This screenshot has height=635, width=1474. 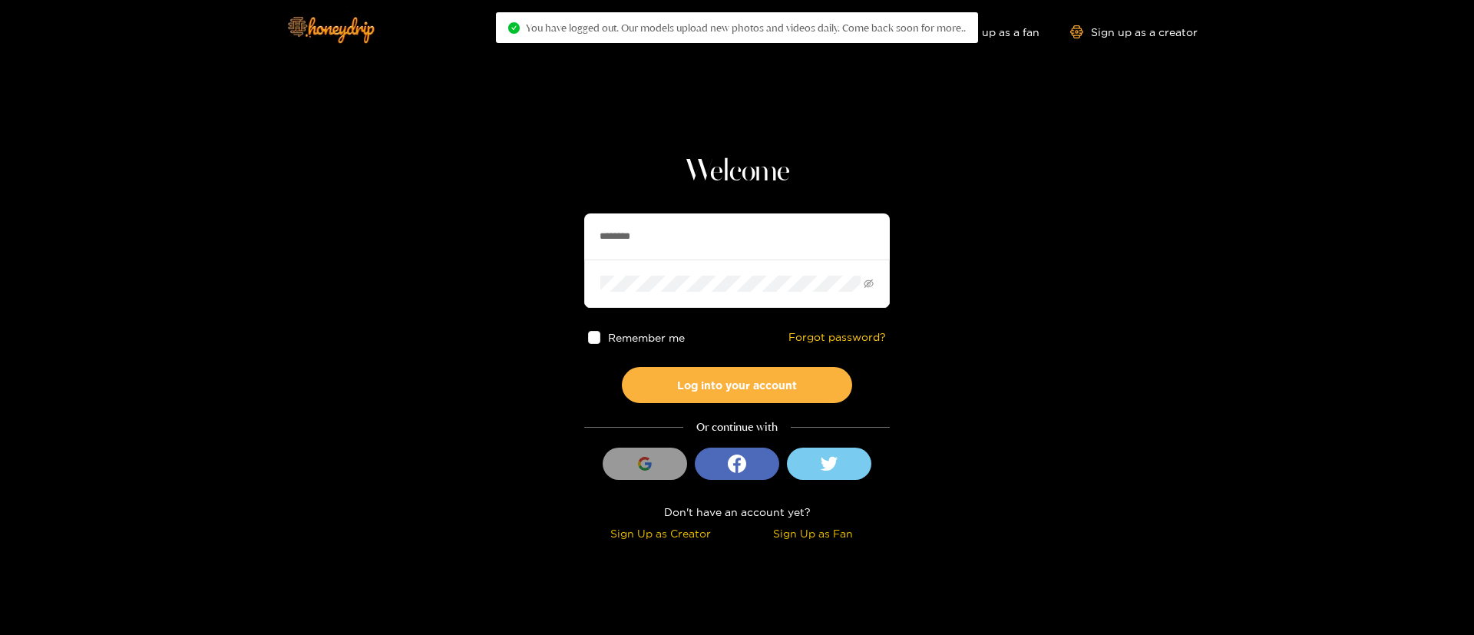 I want to click on div: Don't have an account yet?, so click(x=737, y=511).